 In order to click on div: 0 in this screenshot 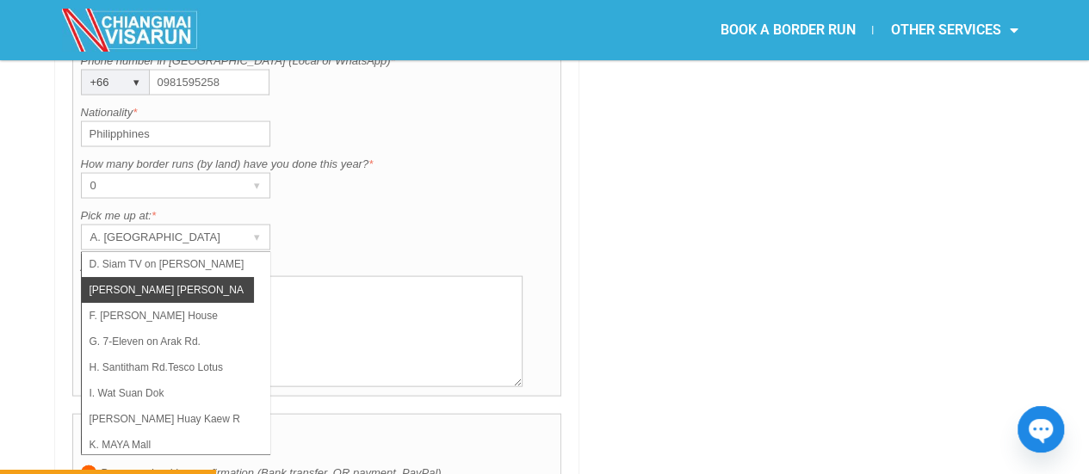, I will do `click(159, 186)`.